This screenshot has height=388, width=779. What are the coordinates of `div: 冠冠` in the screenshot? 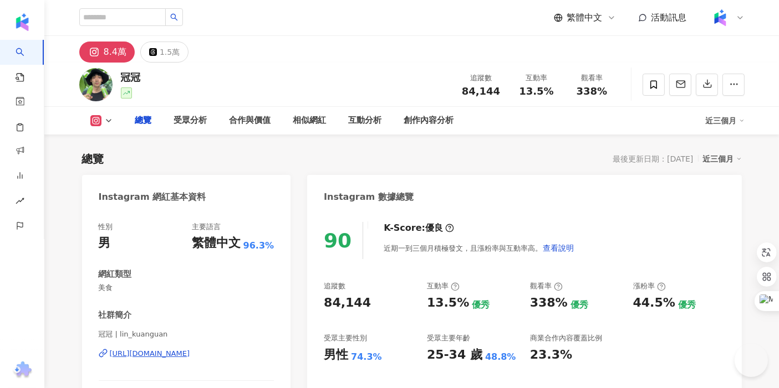 It's located at (131, 77).